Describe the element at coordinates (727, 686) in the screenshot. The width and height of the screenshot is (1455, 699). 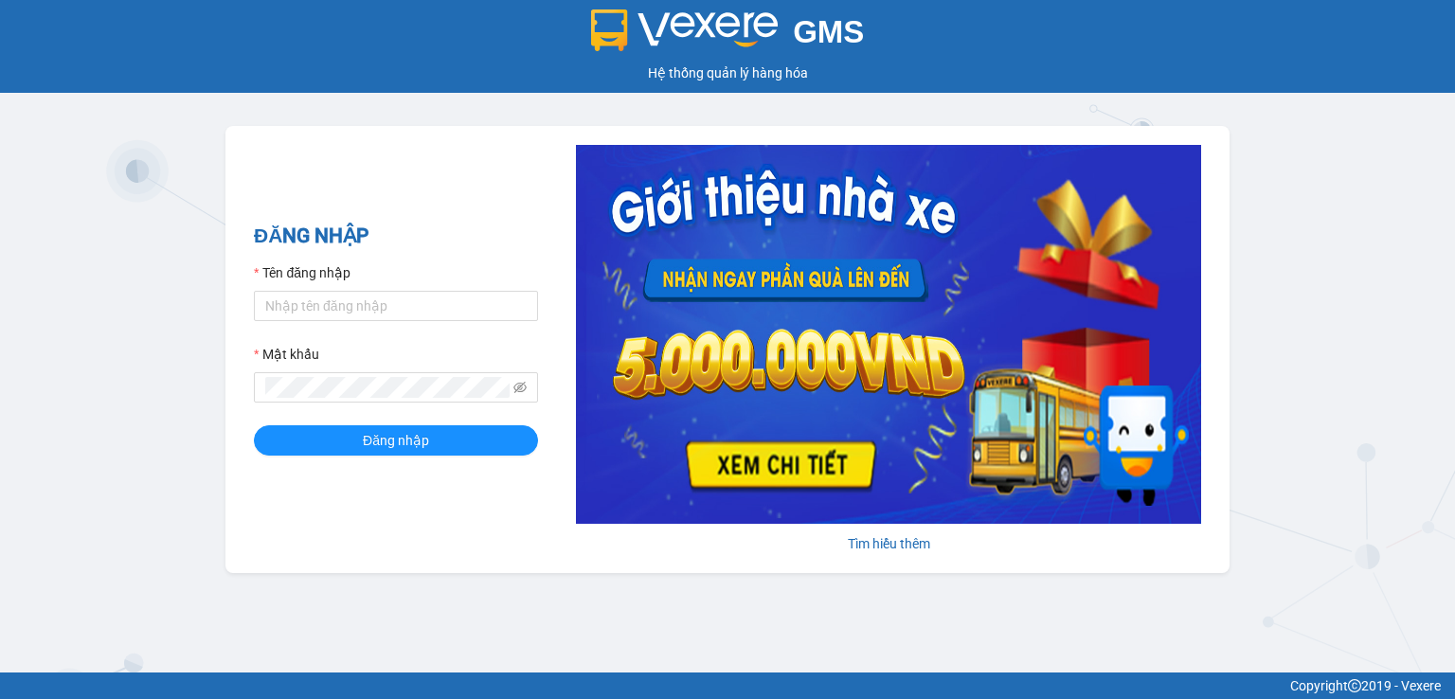
I see `div: Copyright 2019 - Vexere` at that location.